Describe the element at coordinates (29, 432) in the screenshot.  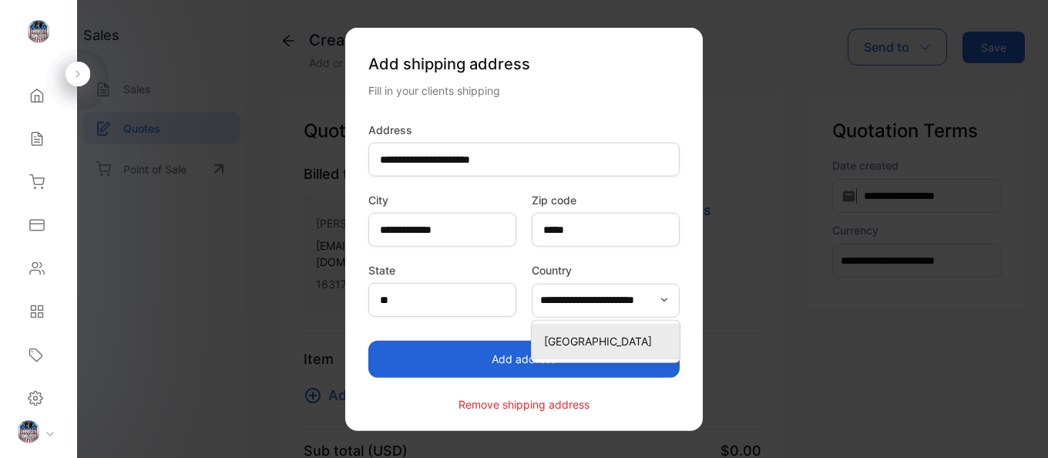
I see `img: profile` at that location.